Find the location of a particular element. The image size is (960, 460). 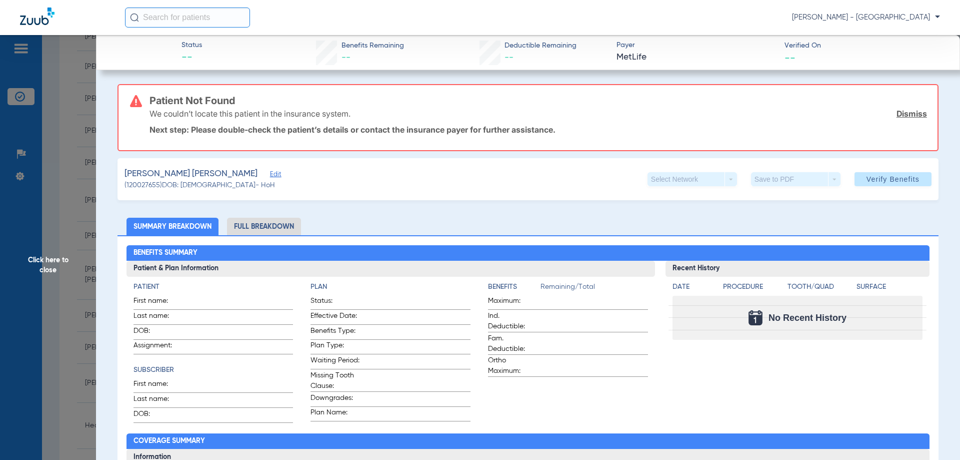

span: Benefits Type: is located at coordinates (335, 332).